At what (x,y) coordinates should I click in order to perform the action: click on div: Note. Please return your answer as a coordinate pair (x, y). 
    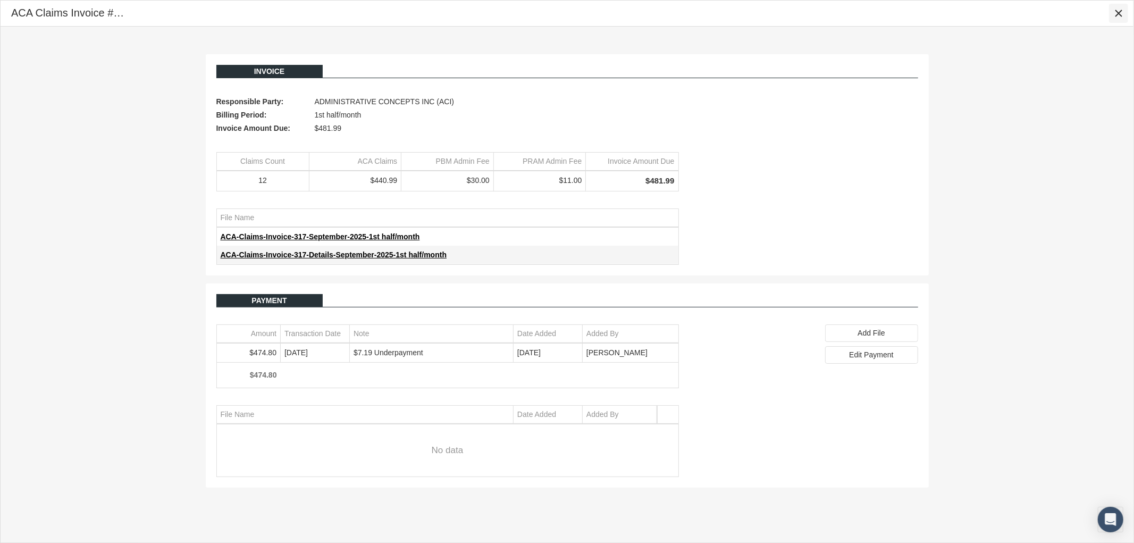
    Looking at the image, I should click on (362, 333).